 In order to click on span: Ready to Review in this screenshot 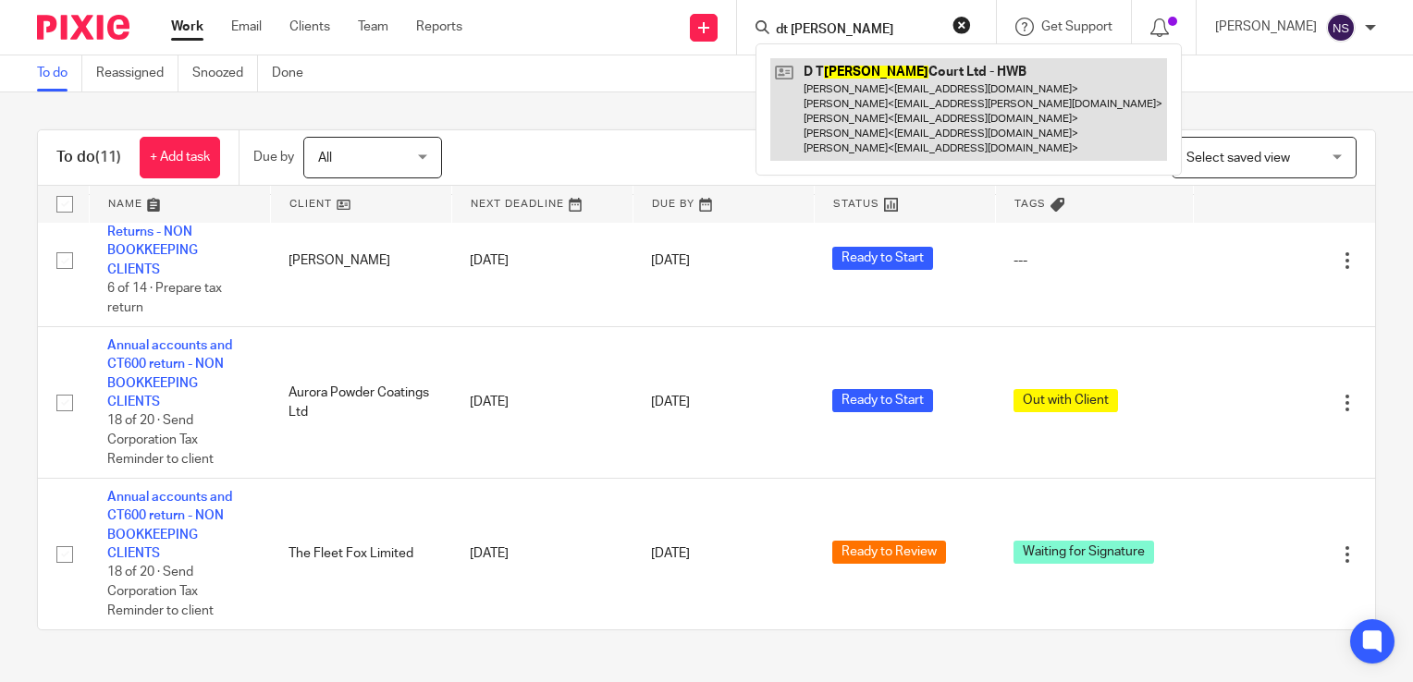, I will do `click(889, 552)`.